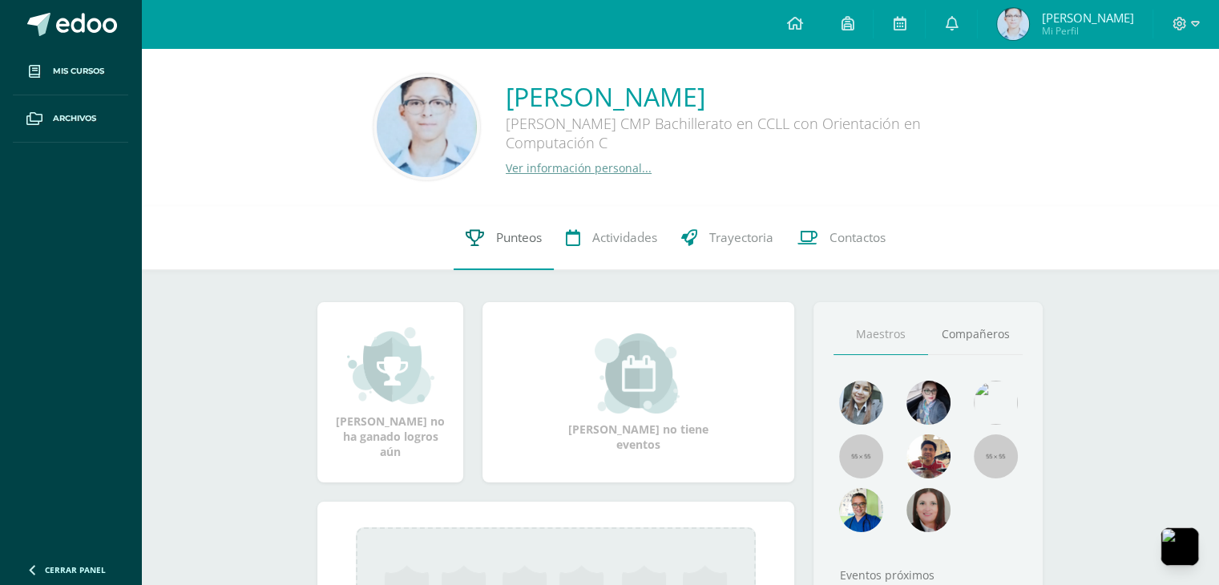  Describe the element at coordinates (426, 127) in the screenshot. I see `img: dfa3dfb23febe7f55d8dd9d1daf0f69b.png` at that location.